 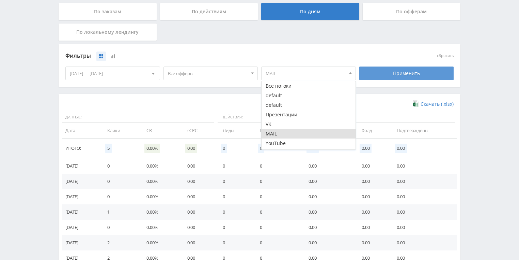 What do you see at coordinates (209, 12) in the screenshot?
I see `div: По действиям` at bounding box center [209, 12].